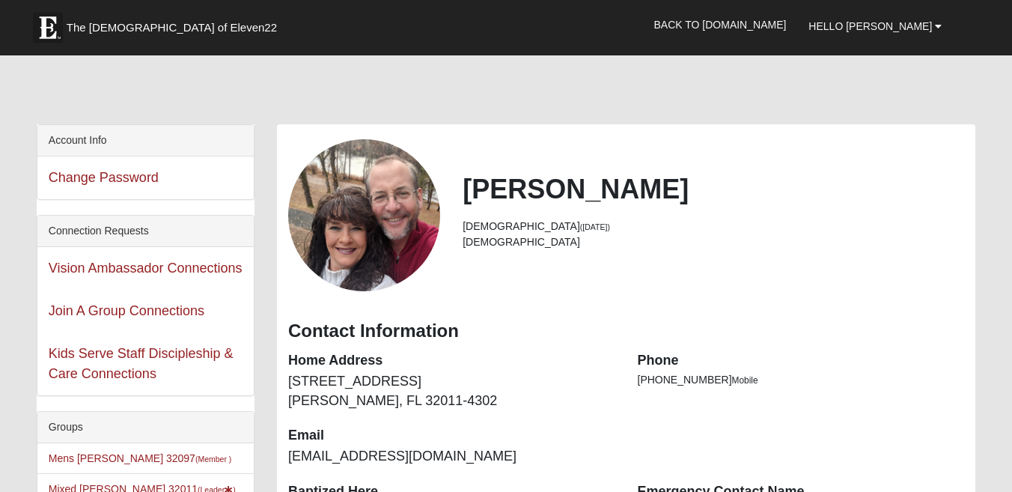 The image size is (1012, 492). What do you see at coordinates (141, 363) in the screenshot?
I see `a: Kids Serve Staff Discipleship & Care Connections` at bounding box center [141, 363].